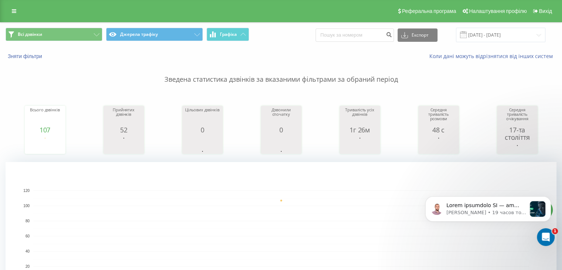 This screenshot has height=270, width=562. I want to click on font: Вихід, so click(545, 11).